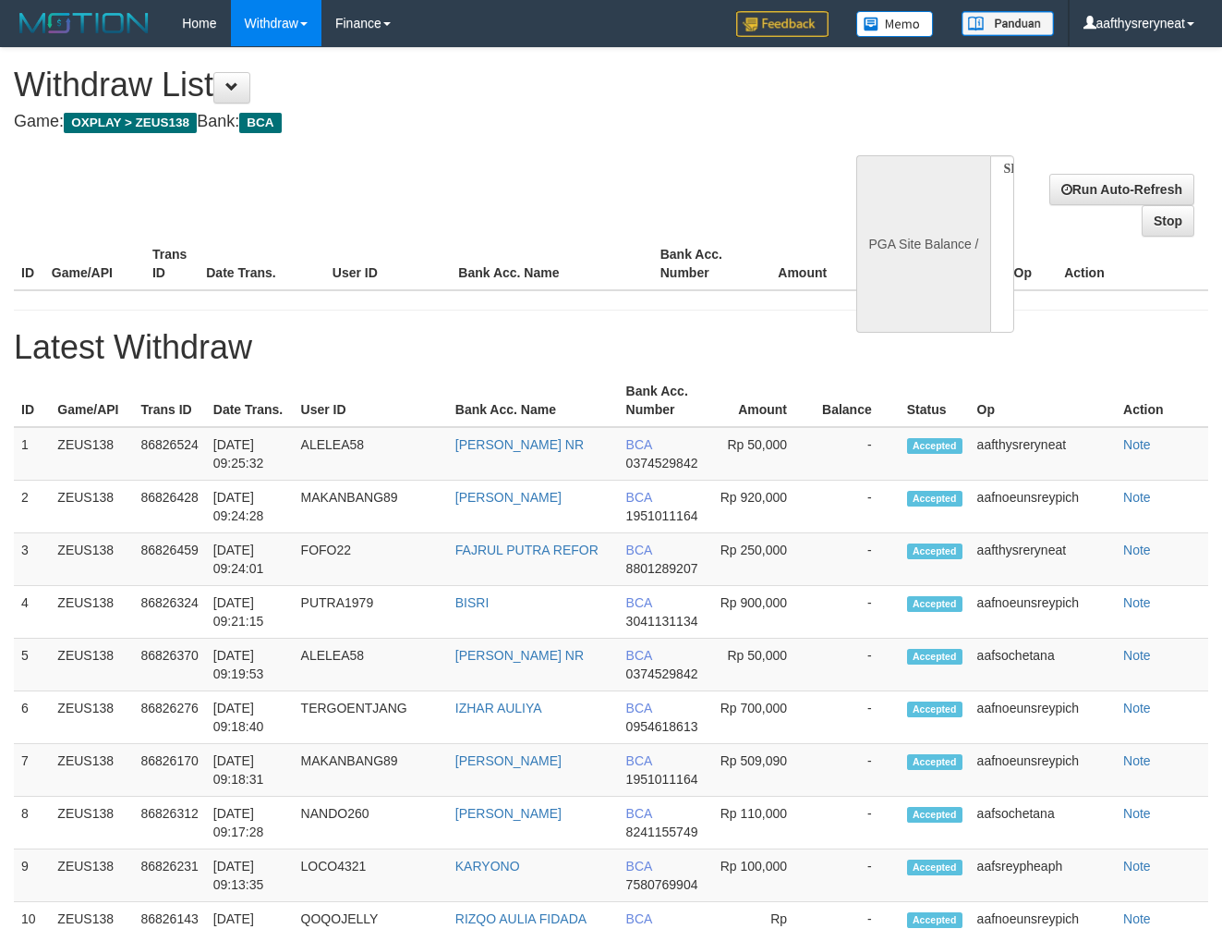 The image size is (1222, 929). I want to click on td: Rp 920,000, so click(761, 506).